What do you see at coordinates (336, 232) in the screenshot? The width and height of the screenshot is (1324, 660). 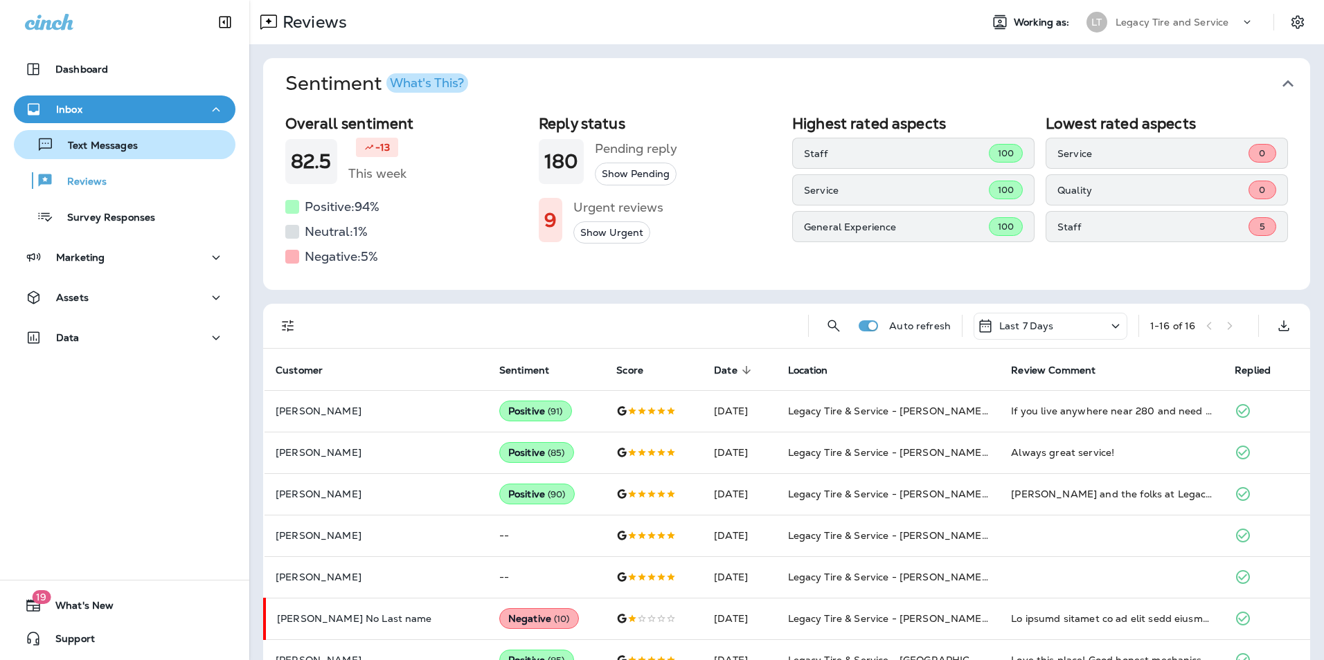 I see `h5: Neutral: 1 %` at bounding box center [336, 232].